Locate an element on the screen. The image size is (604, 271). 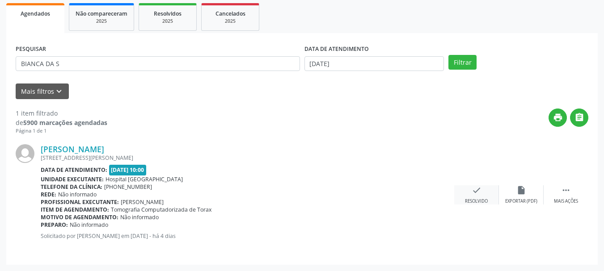
i: keyboard_arrow_down is located at coordinates (59, 92).